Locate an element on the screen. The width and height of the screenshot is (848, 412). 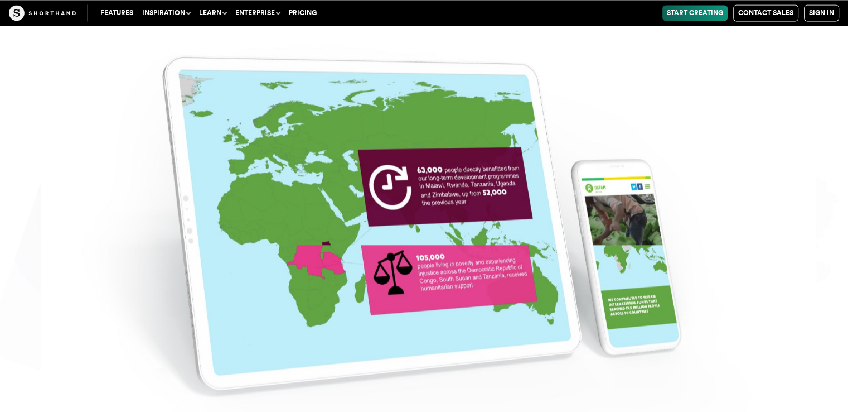
a: Sign in is located at coordinates (822, 13).